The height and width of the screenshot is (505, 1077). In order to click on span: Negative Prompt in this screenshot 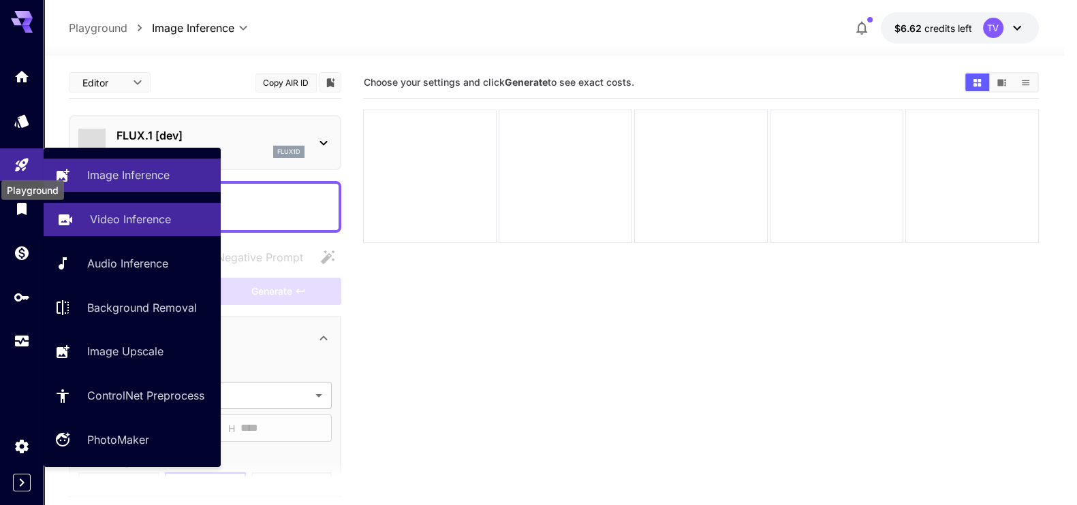, I will do `click(260, 257)`.